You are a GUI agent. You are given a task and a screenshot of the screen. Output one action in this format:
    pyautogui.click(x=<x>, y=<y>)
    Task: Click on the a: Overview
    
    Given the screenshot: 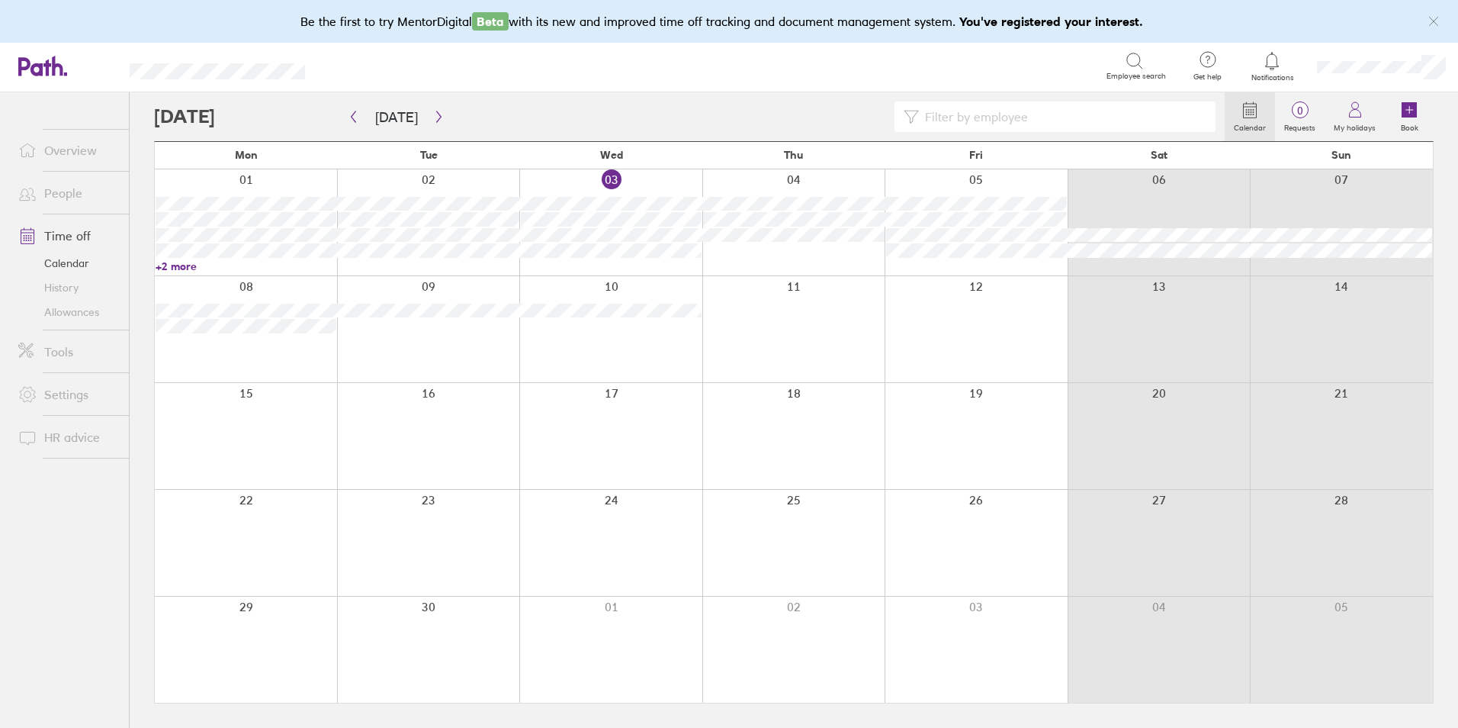 What is the action you would take?
    pyautogui.click(x=67, y=150)
    